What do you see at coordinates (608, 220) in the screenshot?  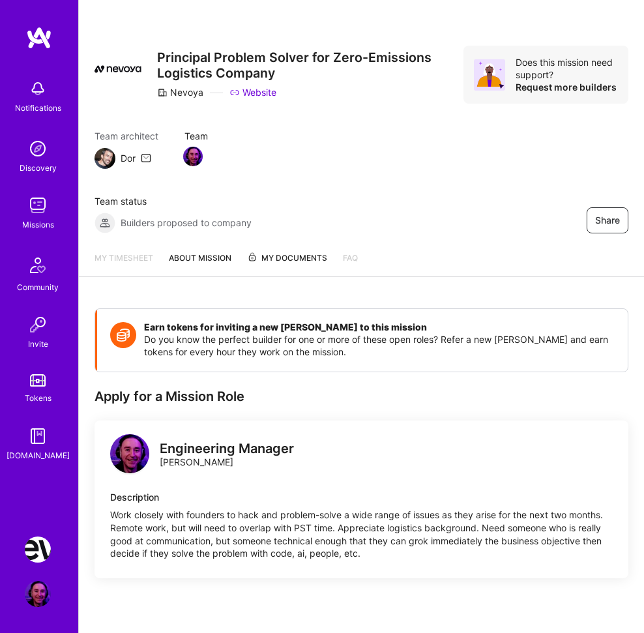 I see `span: Share` at bounding box center [608, 220].